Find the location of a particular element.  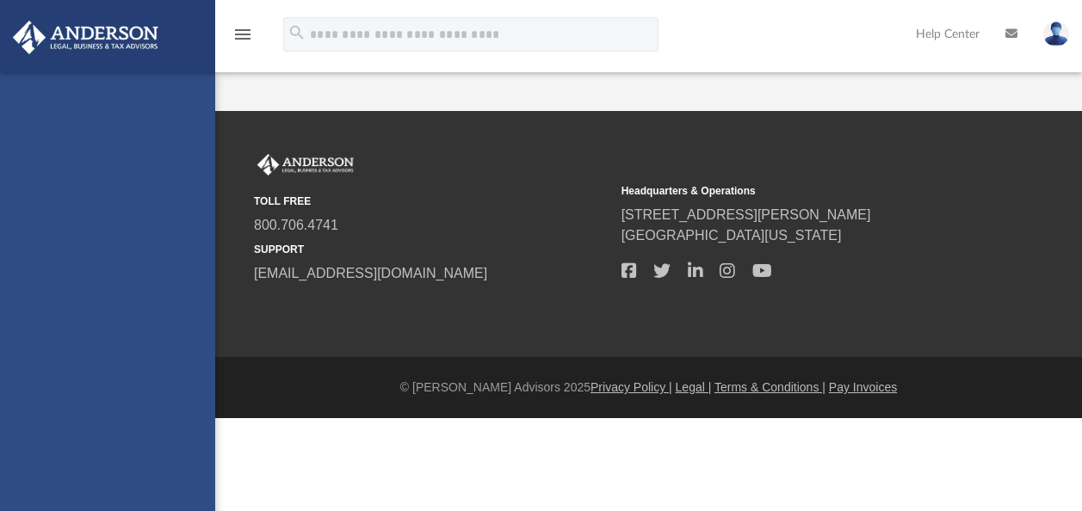

a: Pay Invoices is located at coordinates (862, 387).